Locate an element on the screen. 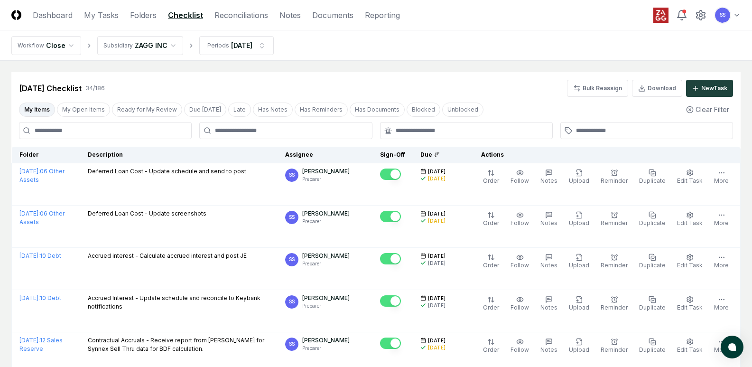 Image resolution: width=752 pixels, height=367 pixels. button: Bulk Reassign is located at coordinates (597, 88).